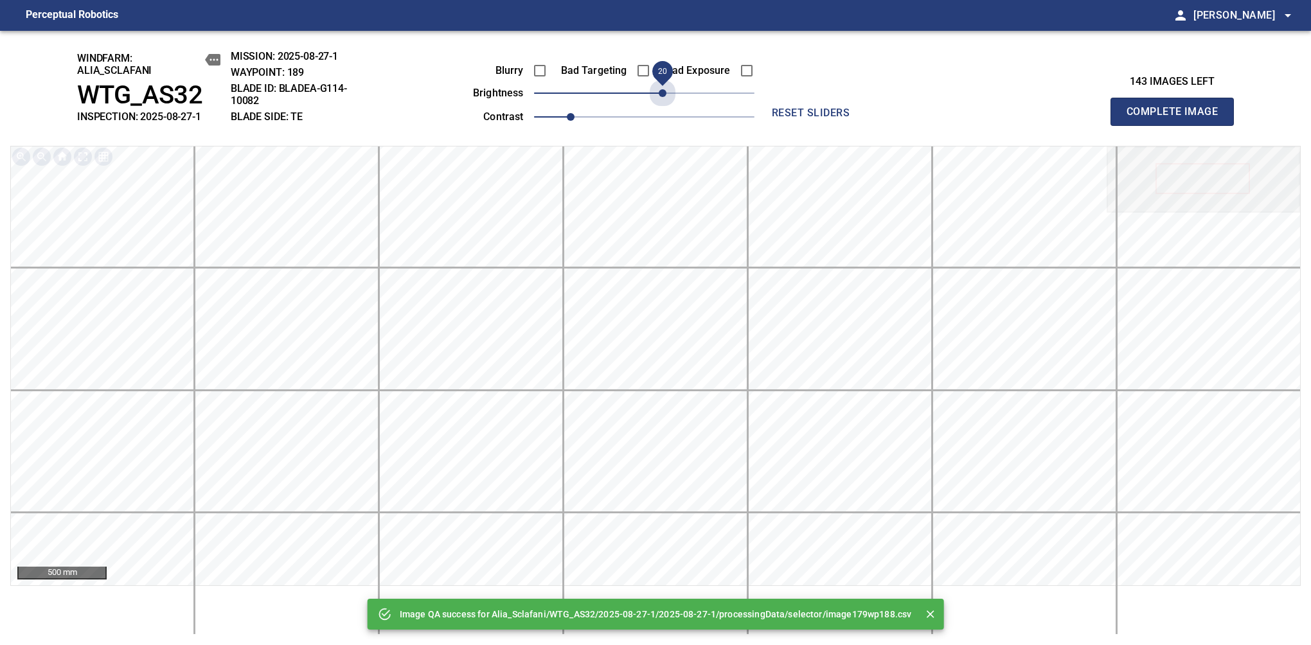 The height and width of the screenshot is (645, 1311). Describe the element at coordinates (1181, 15) in the screenshot. I see `span: person` at that location.